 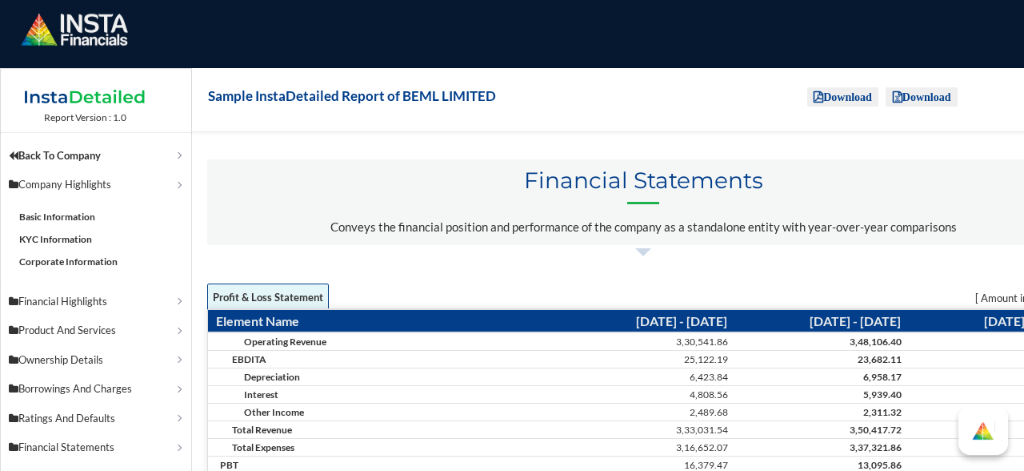 I want to click on td: 25,122.19, so click(x=643, y=359).